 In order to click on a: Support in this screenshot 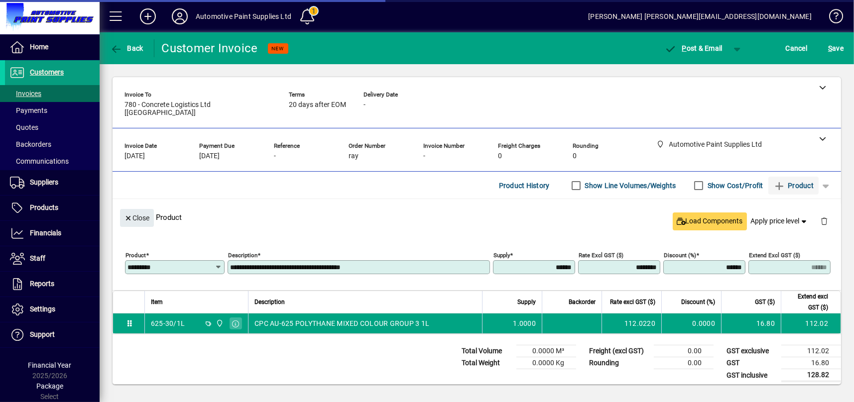, I will do `click(52, 335)`.